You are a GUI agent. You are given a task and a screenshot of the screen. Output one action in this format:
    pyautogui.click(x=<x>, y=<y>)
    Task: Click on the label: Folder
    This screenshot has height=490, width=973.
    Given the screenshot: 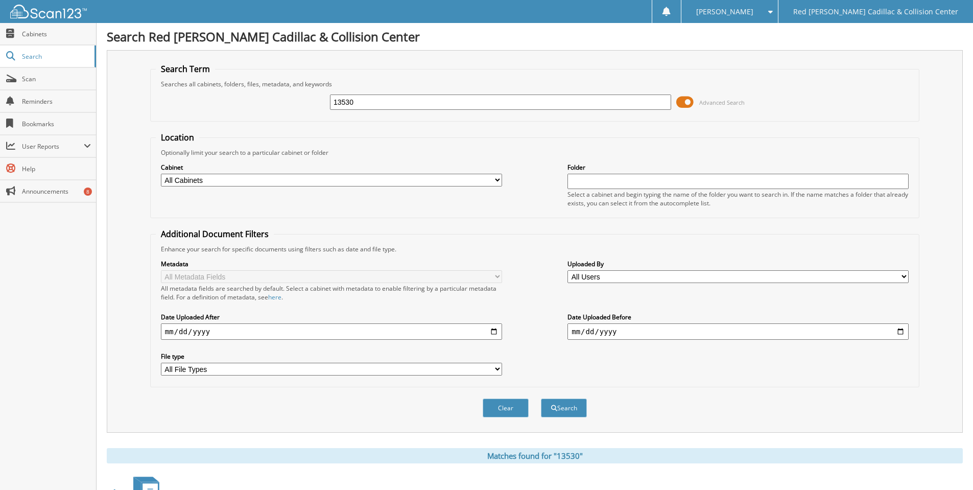 What is the action you would take?
    pyautogui.click(x=738, y=167)
    